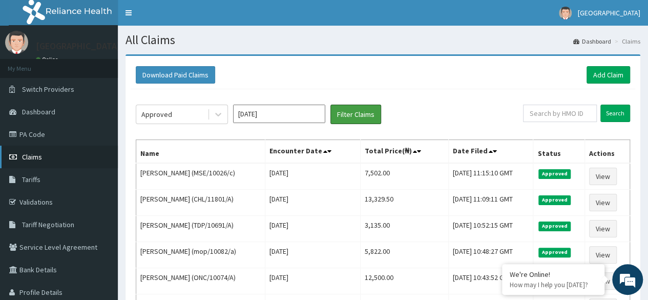  What do you see at coordinates (313, 152) in the screenshot?
I see `th: Encounter Date` at bounding box center [313, 152].